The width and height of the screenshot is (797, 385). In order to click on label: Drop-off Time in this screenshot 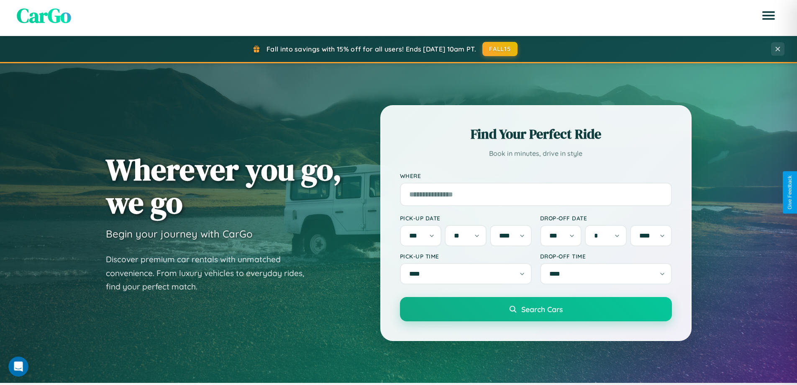, I will do `click(606, 256)`.